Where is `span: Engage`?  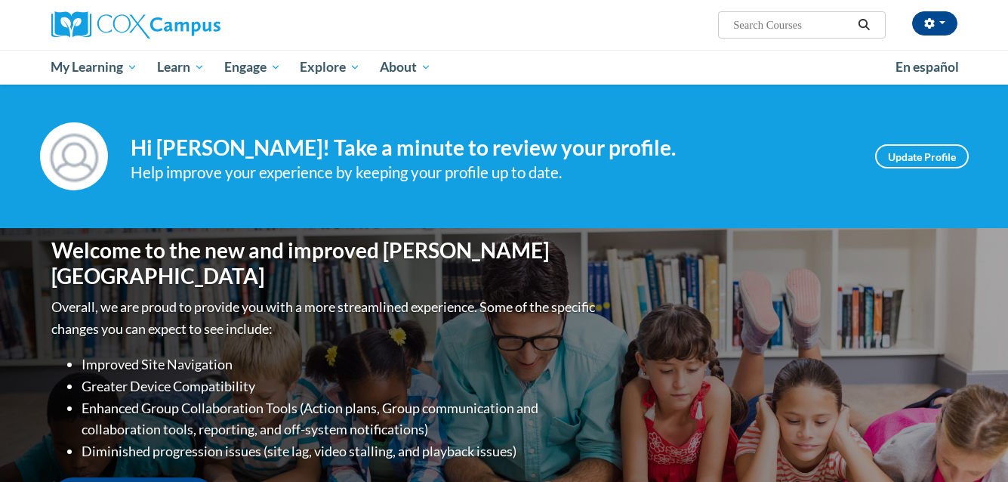
span: Engage is located at coordinates (252, 67).